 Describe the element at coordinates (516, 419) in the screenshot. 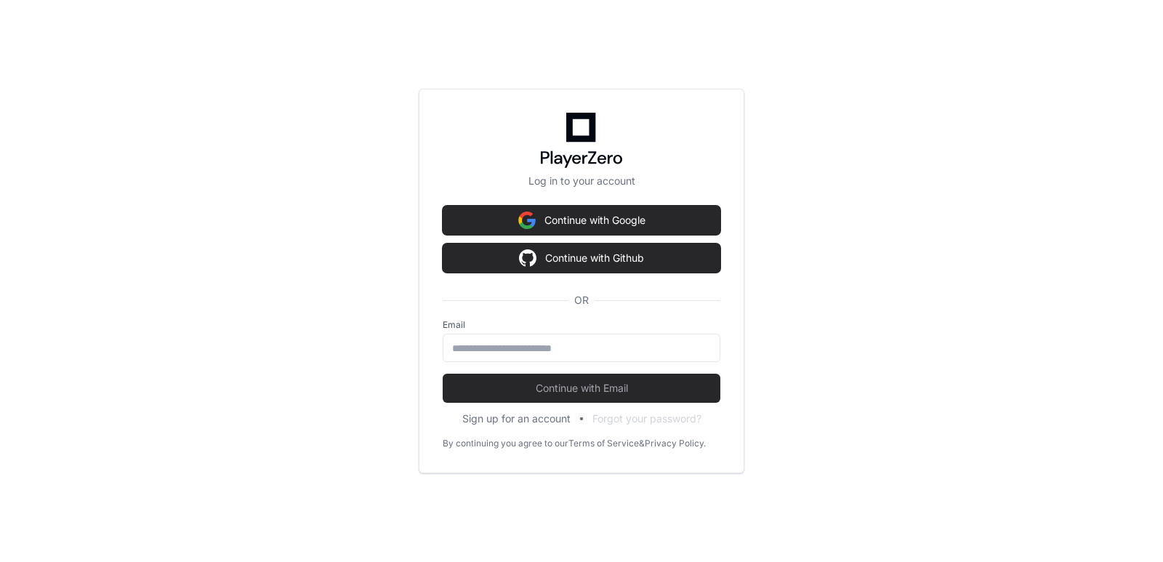

I see `button: Sign up for an account` at that location.